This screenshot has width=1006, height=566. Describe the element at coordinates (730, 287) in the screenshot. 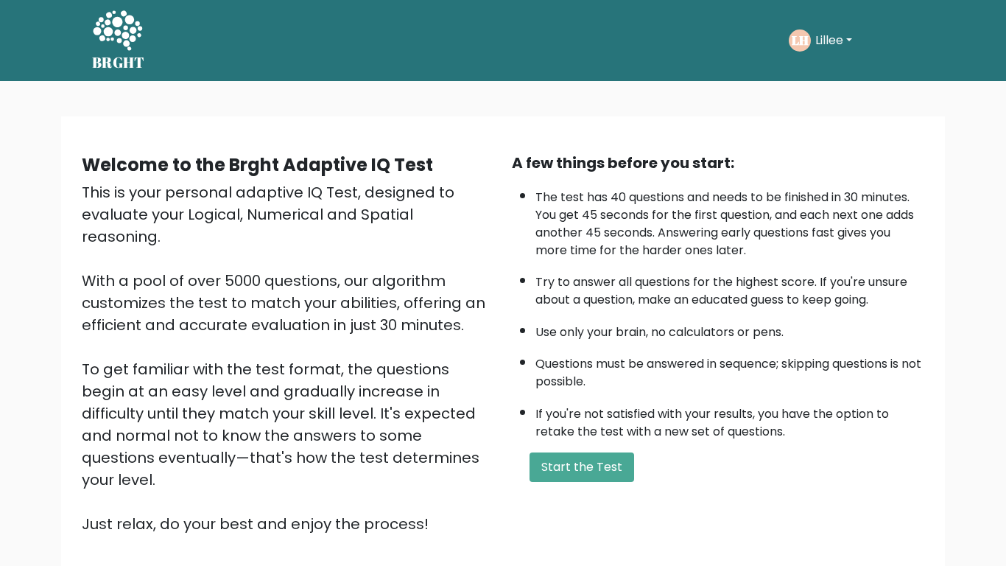

I see `li: Try to answer all questions for the highest score. If you're unsure about a question, make an edu...` at that location.